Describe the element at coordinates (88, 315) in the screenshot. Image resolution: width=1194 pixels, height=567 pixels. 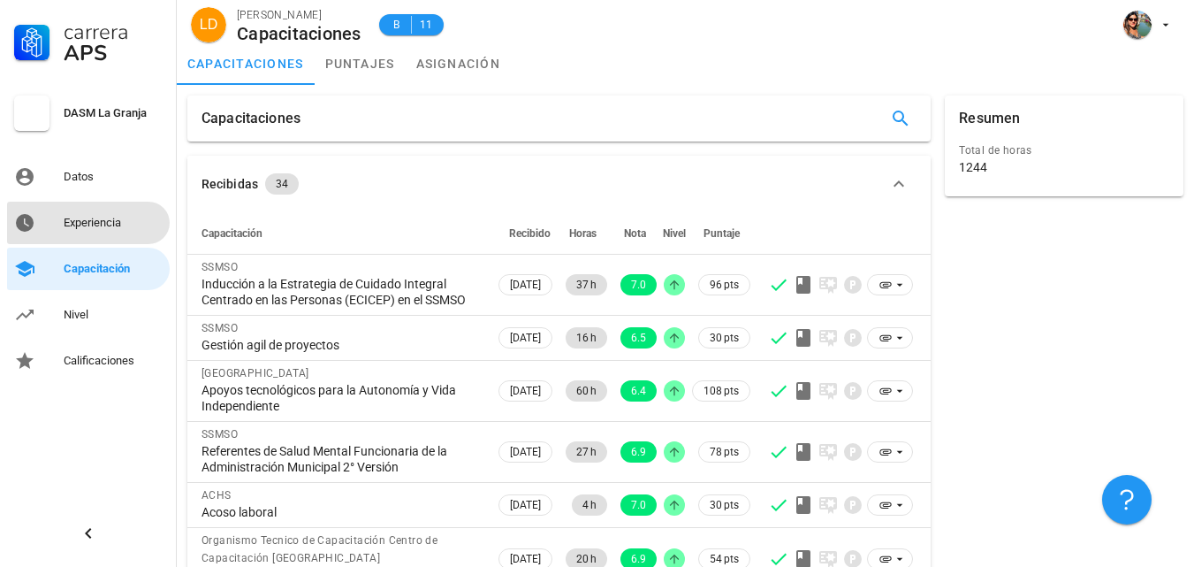
I see `a: Nivel` at that location.